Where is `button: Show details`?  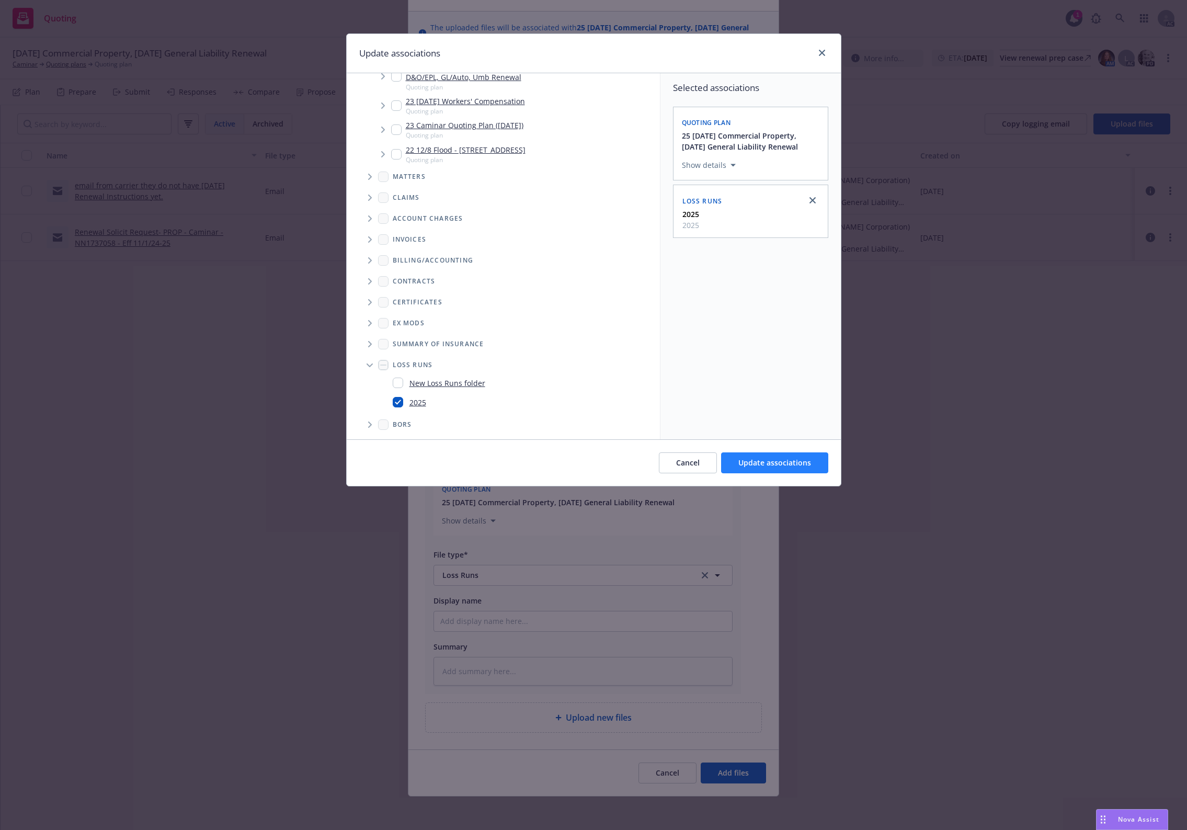
button: Show details is located at coordinates (708, 165).